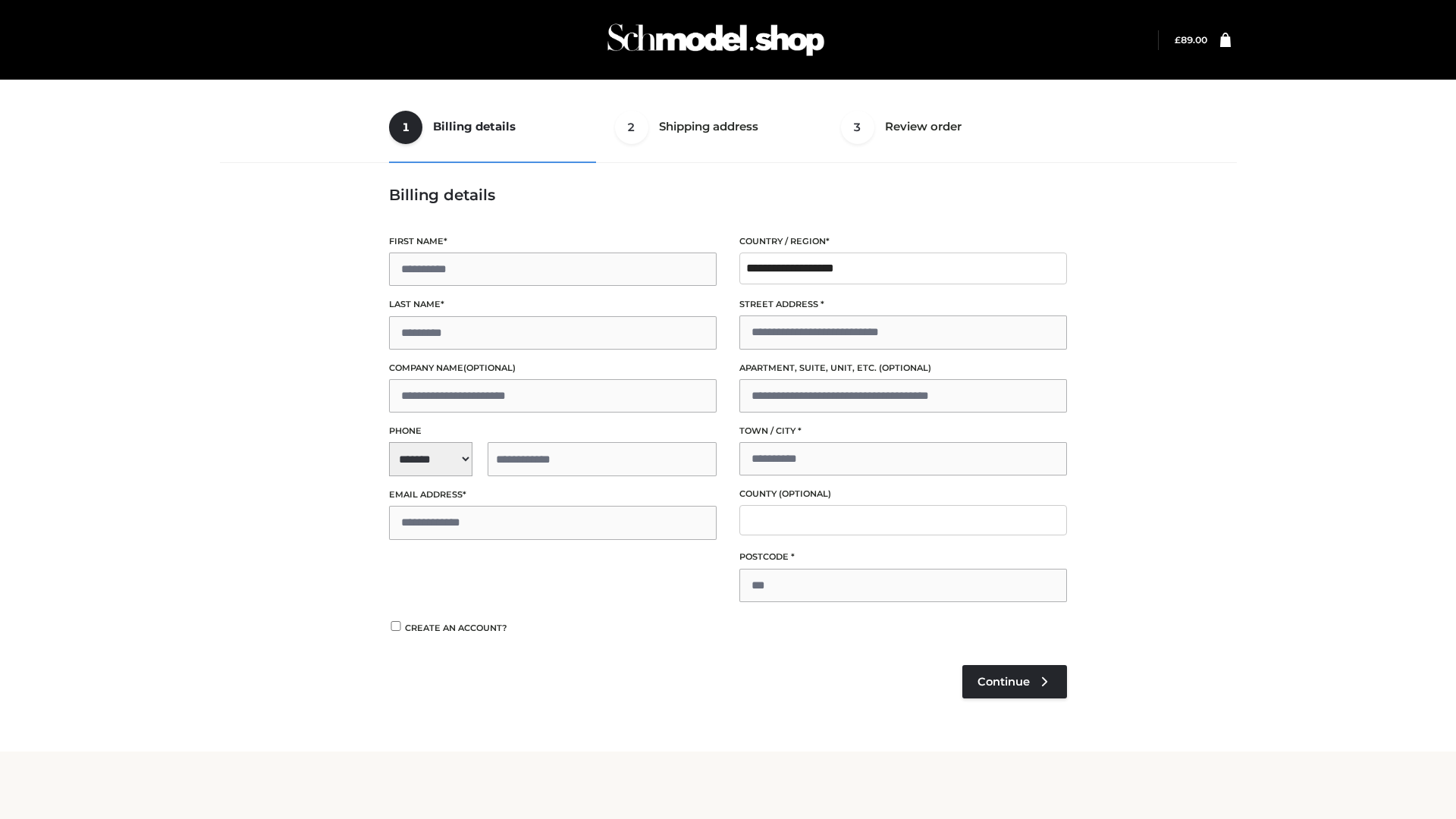  What do you see at coordinates (1190, 39) in the screenshot?
I see `a: £89.00` at bounding box center [1190, 39].